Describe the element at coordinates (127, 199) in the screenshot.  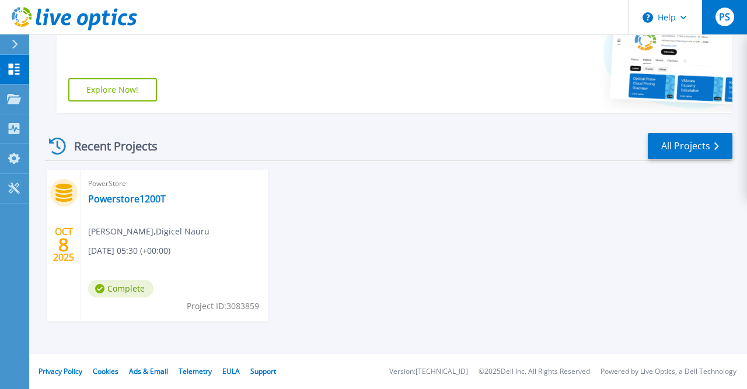
I see `a: Powerstore1200T` at that location.